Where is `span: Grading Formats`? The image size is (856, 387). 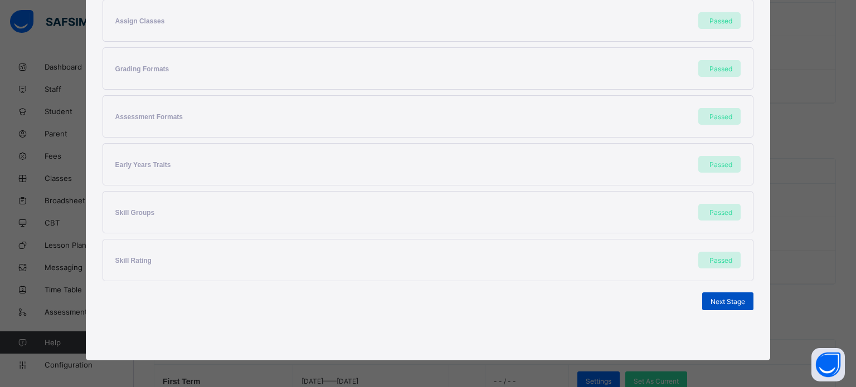 span: Grading Formats is located at coordinates (142, 69).